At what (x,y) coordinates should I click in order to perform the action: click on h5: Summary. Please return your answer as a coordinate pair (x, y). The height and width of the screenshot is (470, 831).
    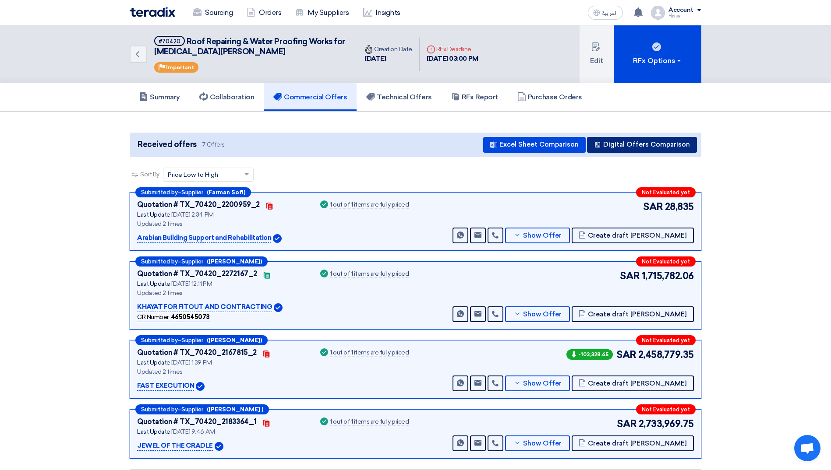
    Looking at the image, I should click on (159, 97).